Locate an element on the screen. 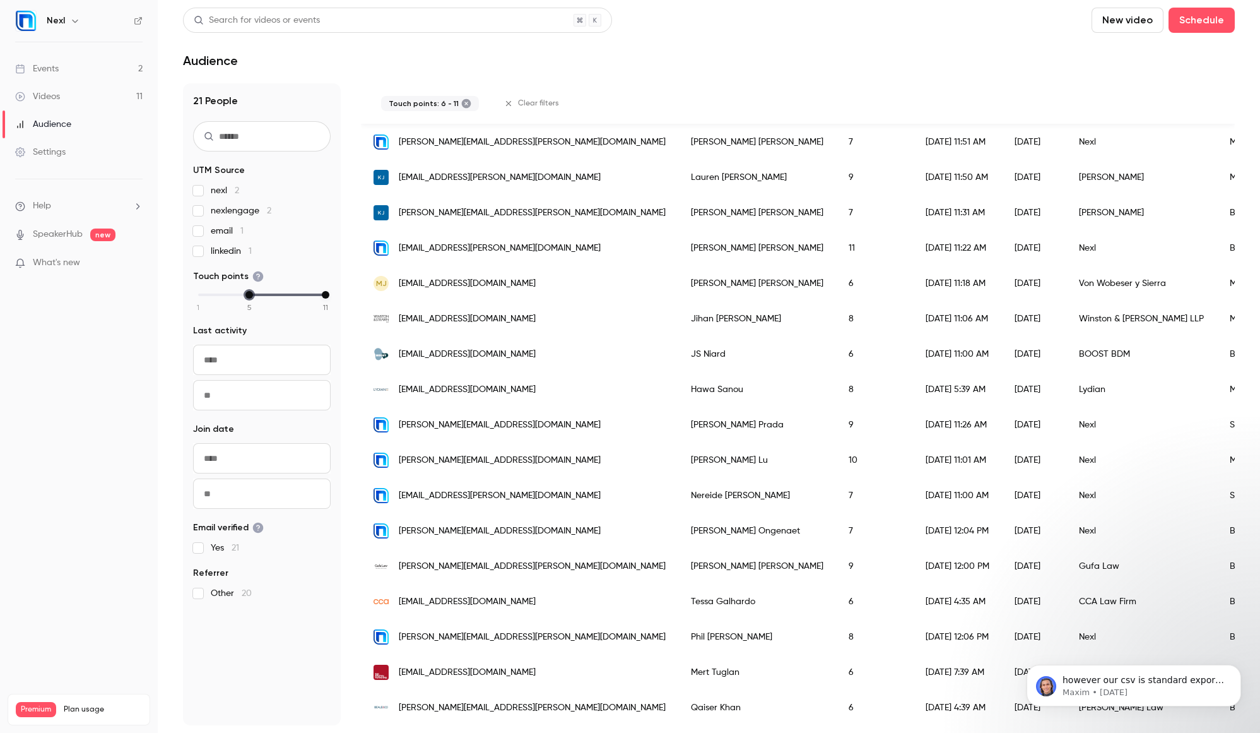 The width and height of the screenshot is (1260, 733). span: nexlengage is located at coordinates (241, 211).